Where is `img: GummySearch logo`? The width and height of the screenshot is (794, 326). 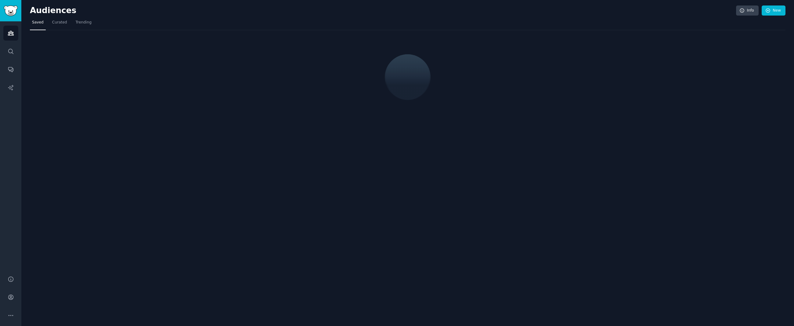 img: GummySearch logo is located at coordinates (11, 11).